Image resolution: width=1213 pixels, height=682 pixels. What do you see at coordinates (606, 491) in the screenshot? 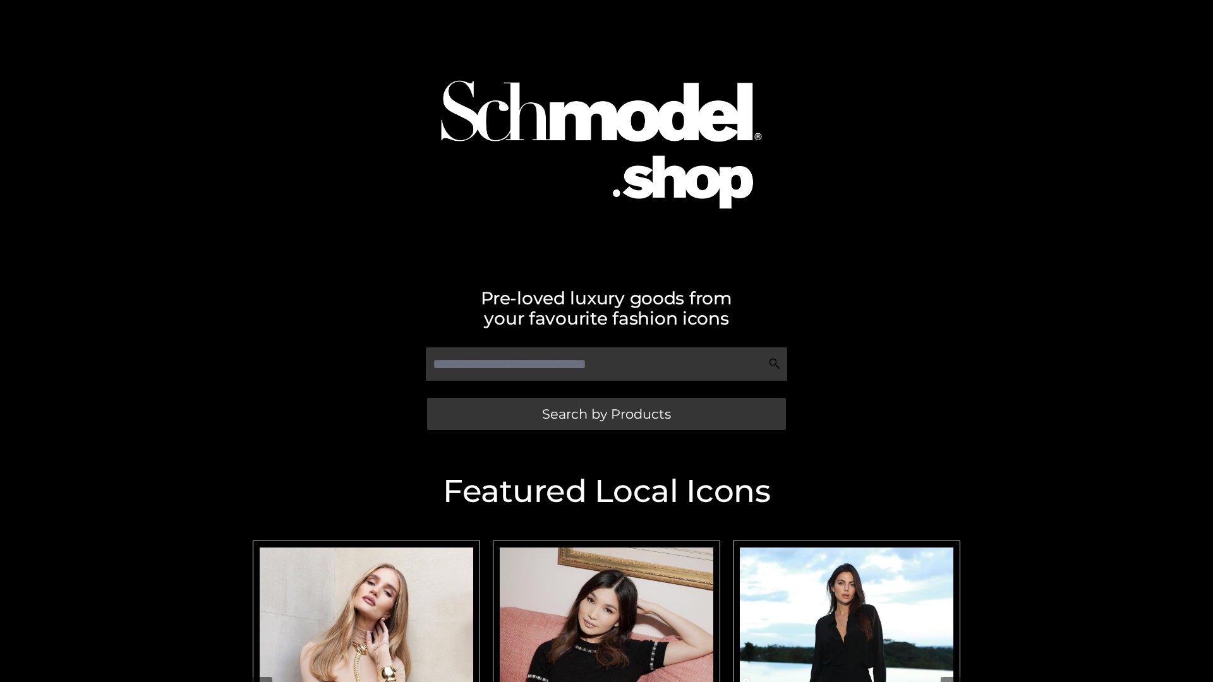
I see `h2: Featured Local Icons​` at bounding box center [606, 491].